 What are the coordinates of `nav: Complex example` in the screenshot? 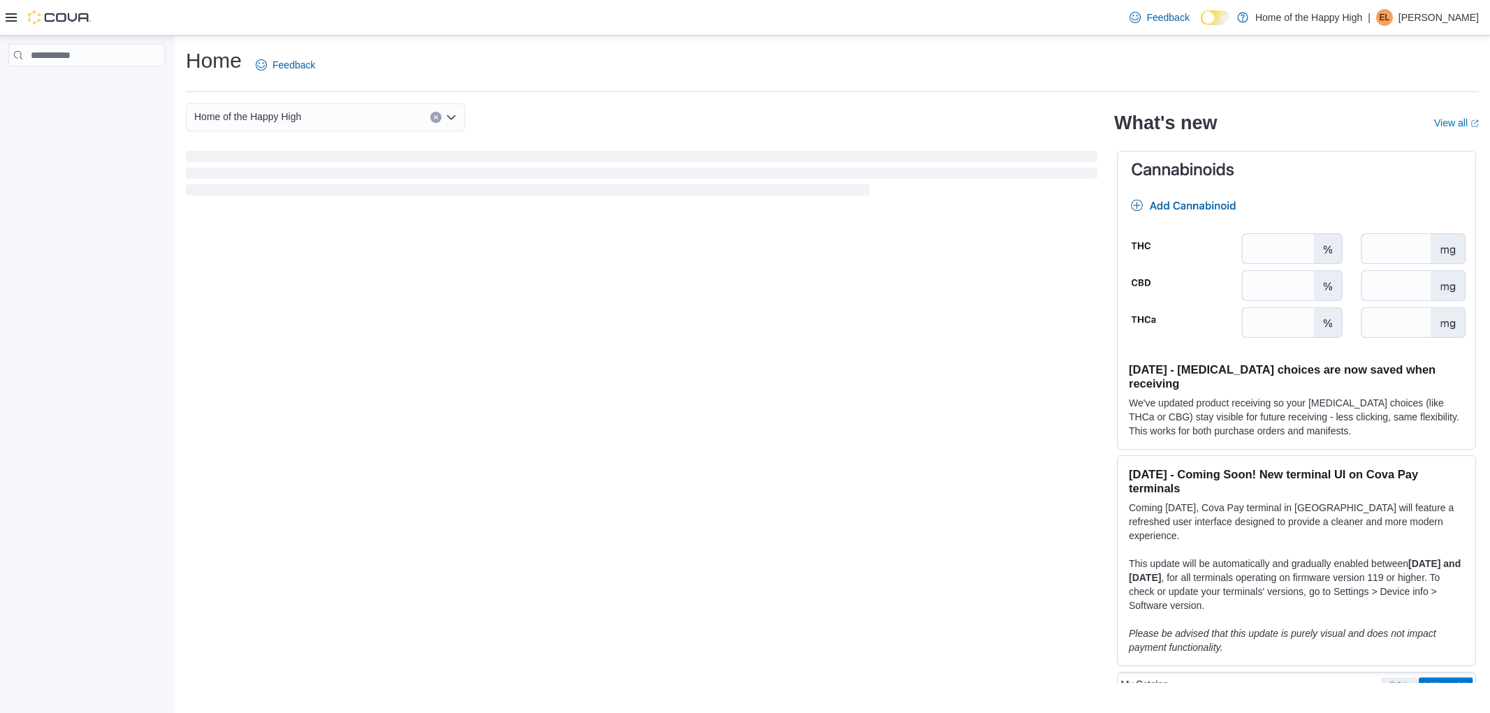 It's located at (87, 86).